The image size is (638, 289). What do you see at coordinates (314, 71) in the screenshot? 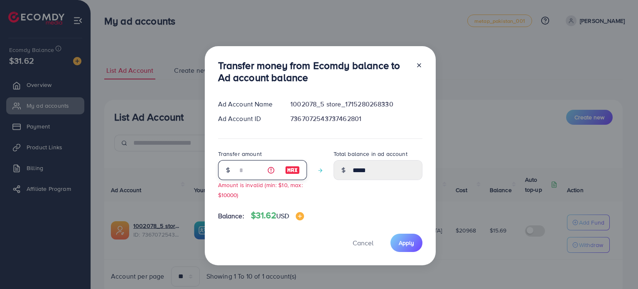
I see `h3: Transfer money from Ecomdy balance to Ad account balance` at bounding box center [314, 71].